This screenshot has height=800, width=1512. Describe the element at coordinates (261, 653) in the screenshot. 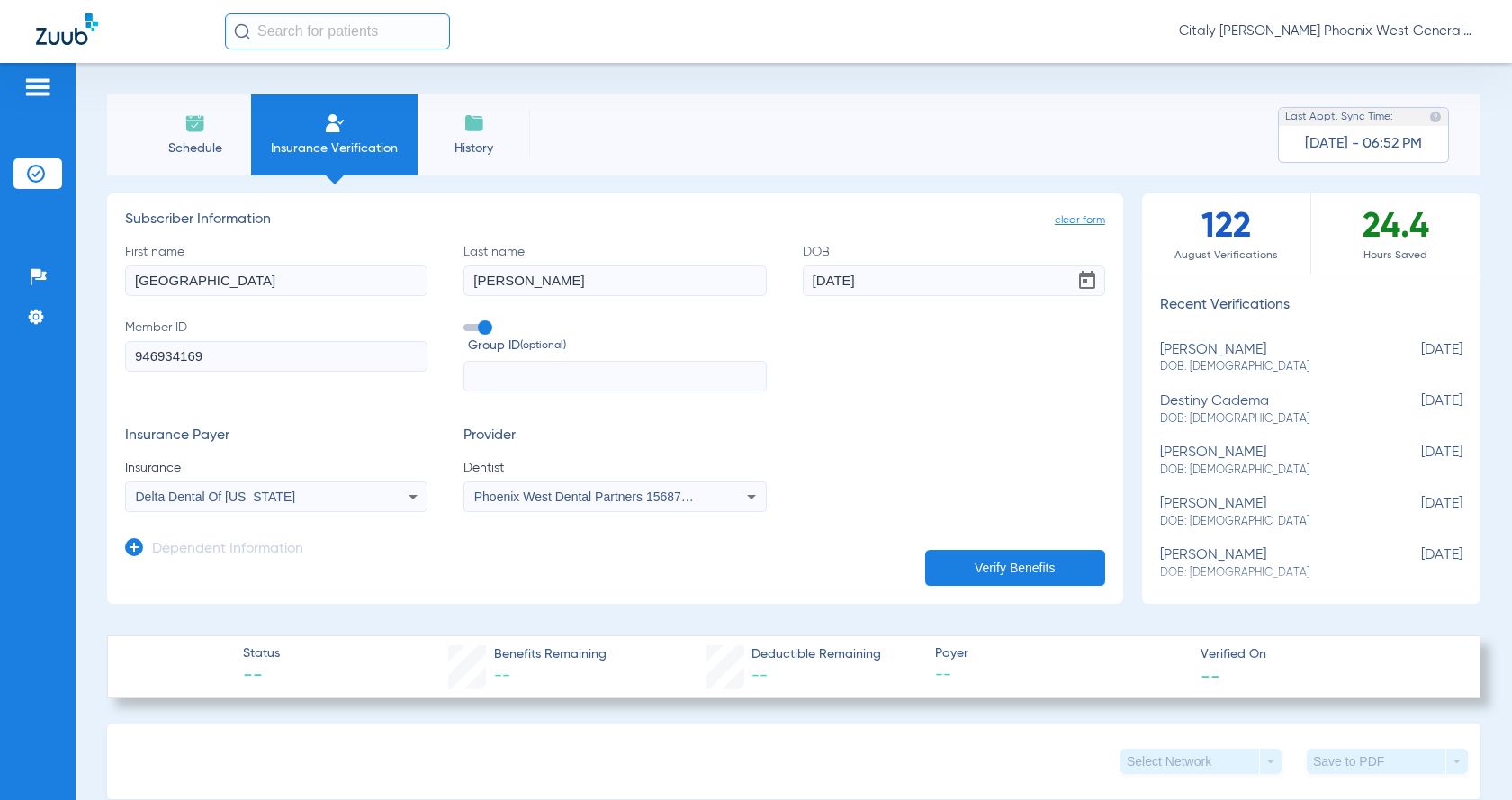

I see `span: Status` at that location.